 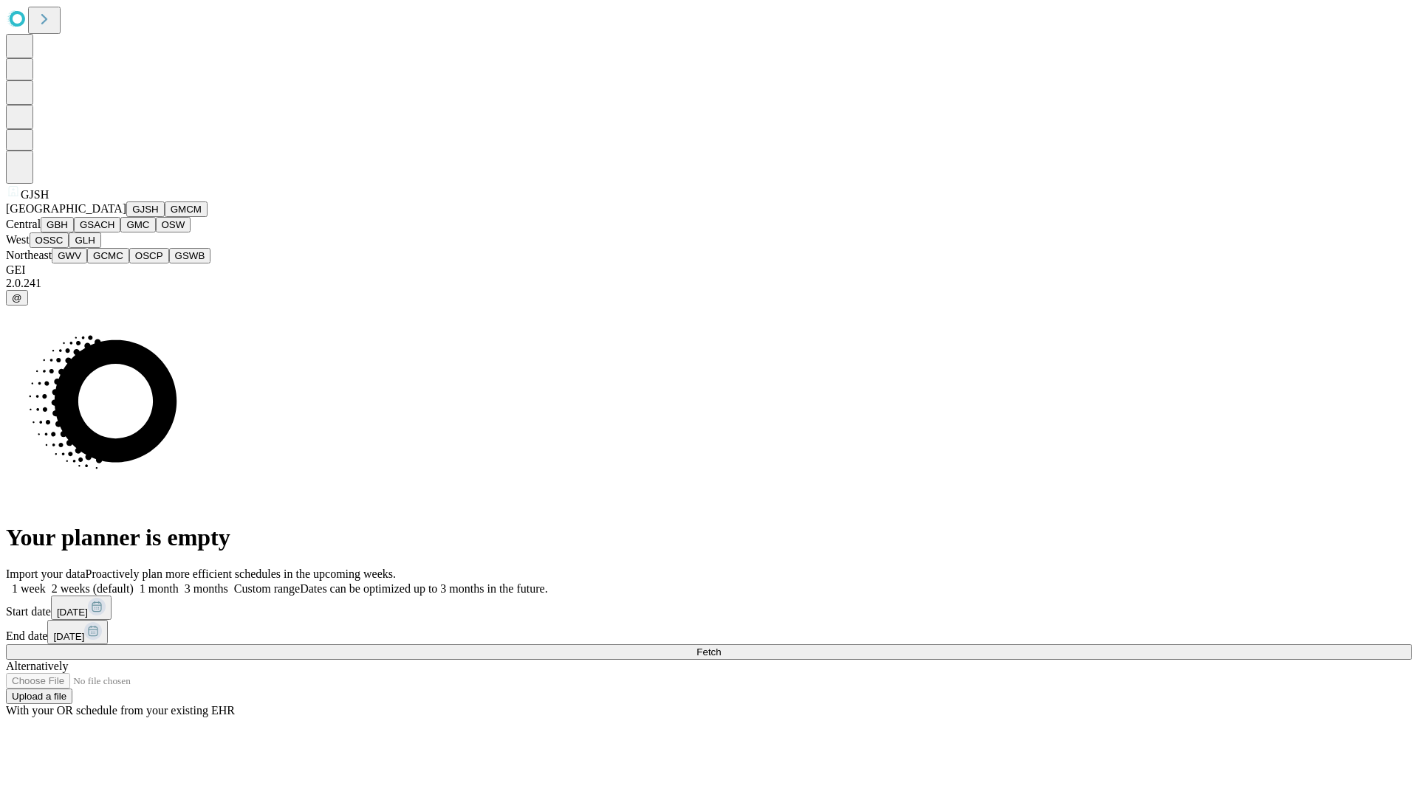 What do you see at coordinates (267, 588) in the screenshot?
I see `span: Custom range` at bounding box center [267, 588].